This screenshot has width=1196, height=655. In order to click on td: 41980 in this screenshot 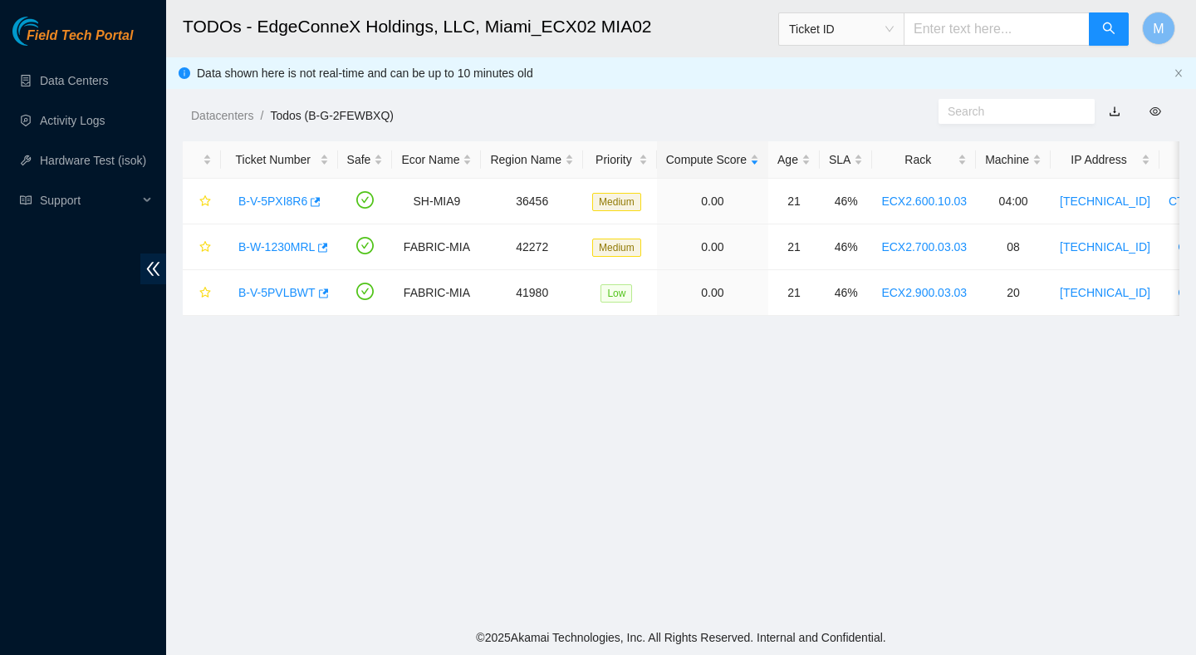, I will do `click(532, 292)`.